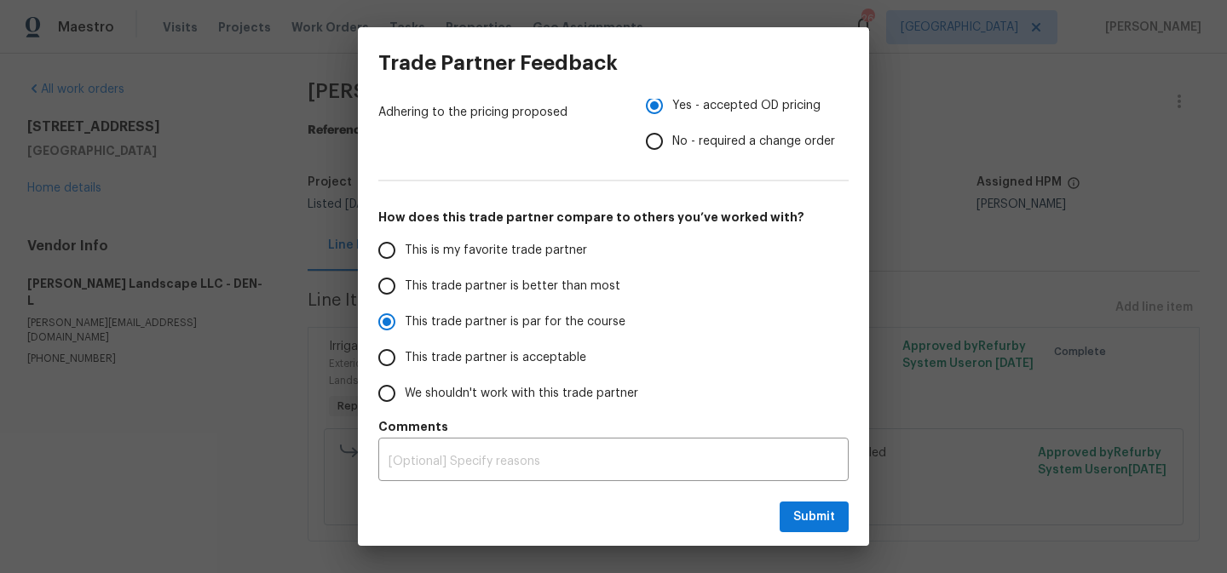  What do you see at coordinates (498, 63) in the screenshot?
I see `h3: Trade Partner Feedback` at bounding box center [498, 63].